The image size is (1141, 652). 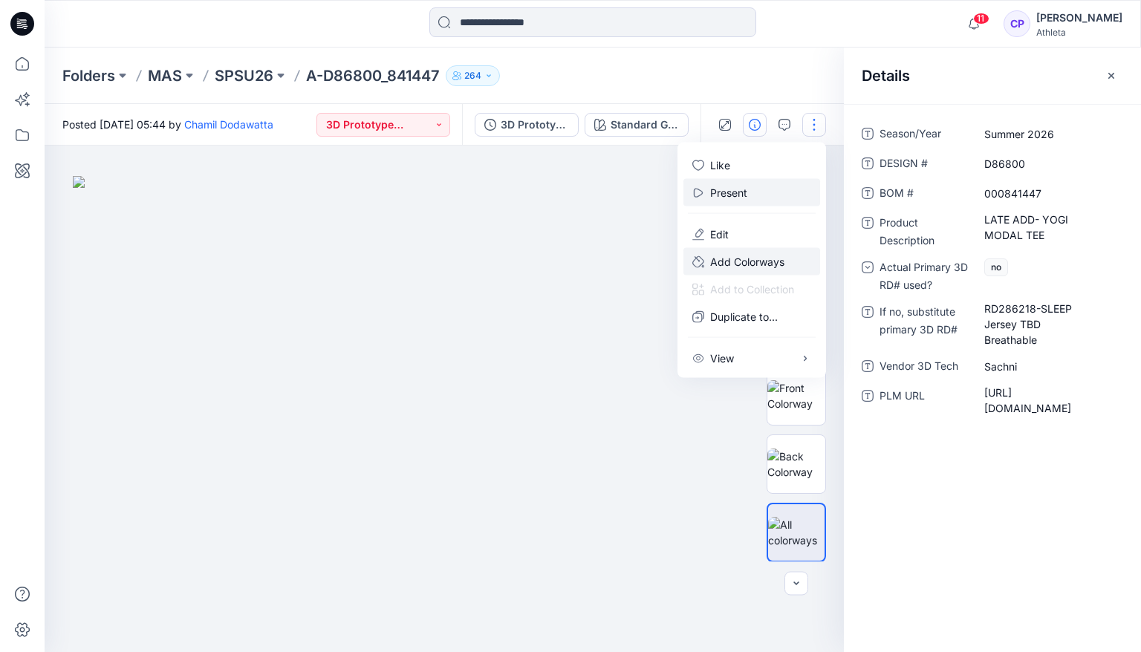 I want to click on a: SPSU26, so click(x=244, y=76).